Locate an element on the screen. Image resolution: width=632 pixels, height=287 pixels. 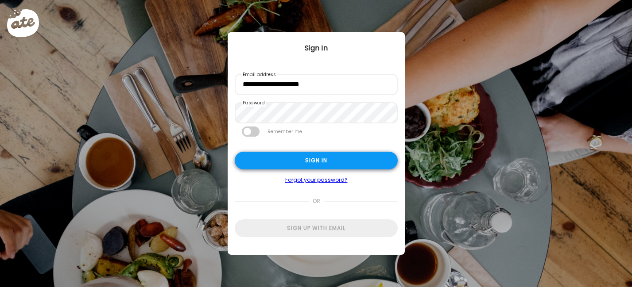
label: Password is located at coordinates (254, 103).